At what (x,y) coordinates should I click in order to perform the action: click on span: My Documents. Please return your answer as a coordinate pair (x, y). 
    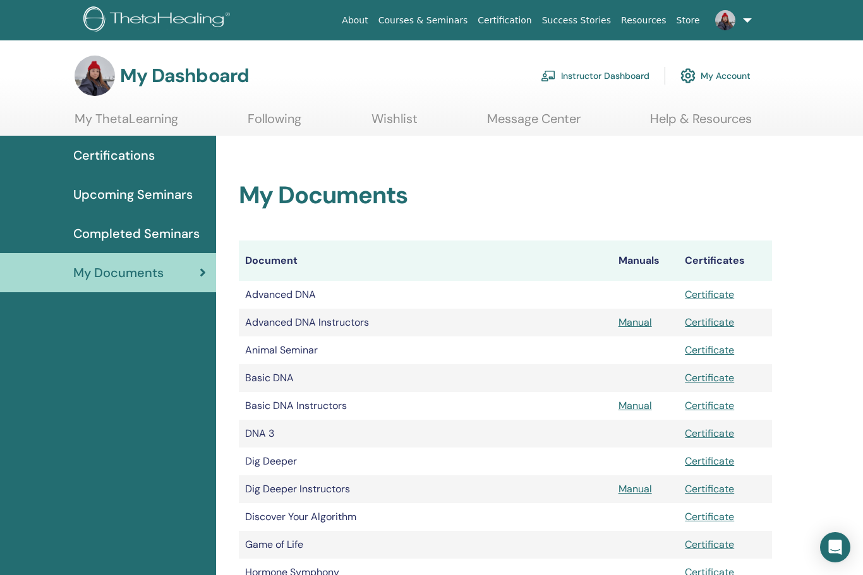
    Looking at the image, I should click on (118, 273).